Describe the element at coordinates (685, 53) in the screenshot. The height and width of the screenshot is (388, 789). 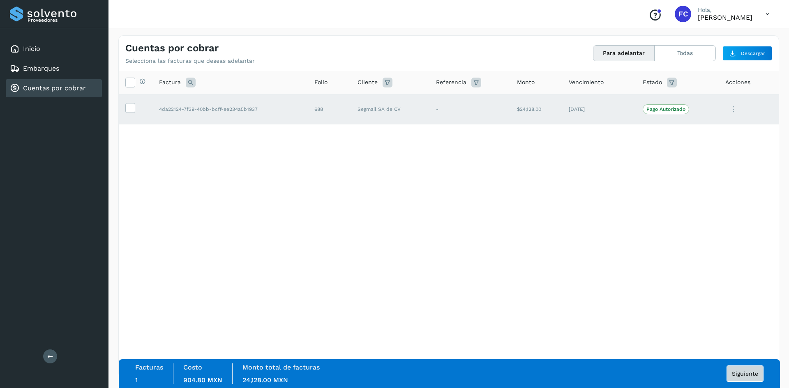
I see `button: Todas` at that location.